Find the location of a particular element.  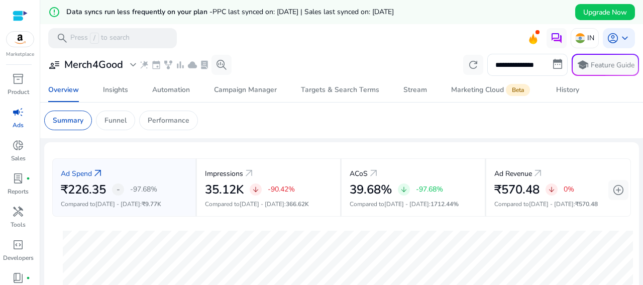

div: Insights is located at coordinates (116, 90).